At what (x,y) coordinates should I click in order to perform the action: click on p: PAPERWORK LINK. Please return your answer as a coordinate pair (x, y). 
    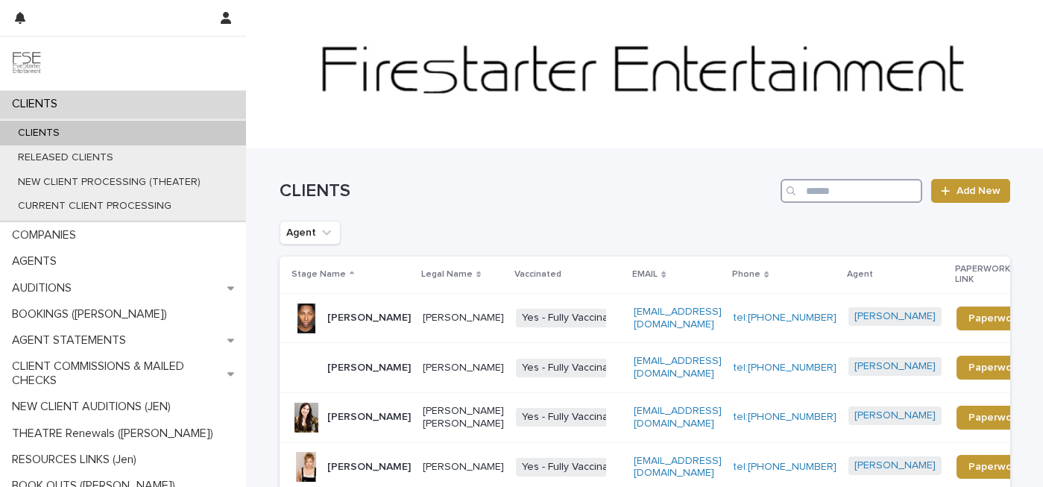
    Looking at the image, I should click on (990, 274).